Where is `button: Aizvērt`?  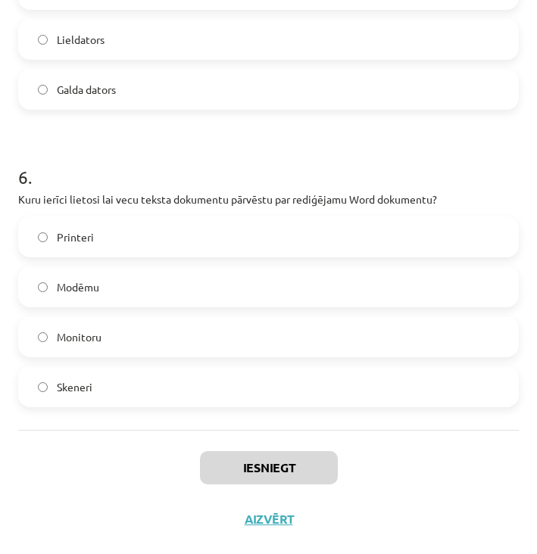 button: Aizvērt is located at coordinates (269, 520).